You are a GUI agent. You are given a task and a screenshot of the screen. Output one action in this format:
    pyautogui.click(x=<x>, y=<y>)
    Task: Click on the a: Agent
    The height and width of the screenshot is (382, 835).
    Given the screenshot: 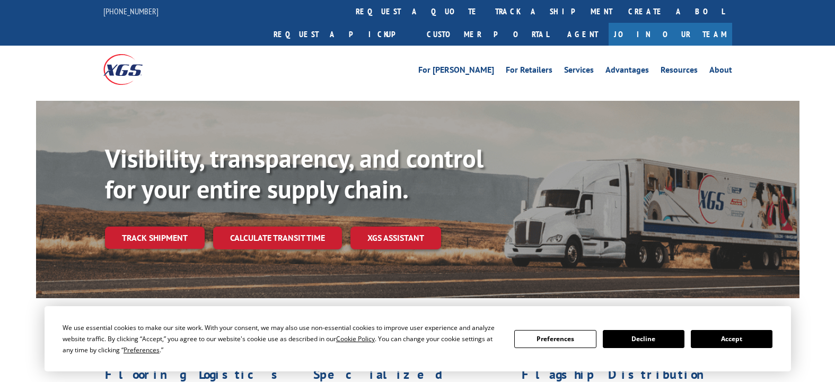 What is the action you would take?
    pyautogui.click(x=583, y=34)
    